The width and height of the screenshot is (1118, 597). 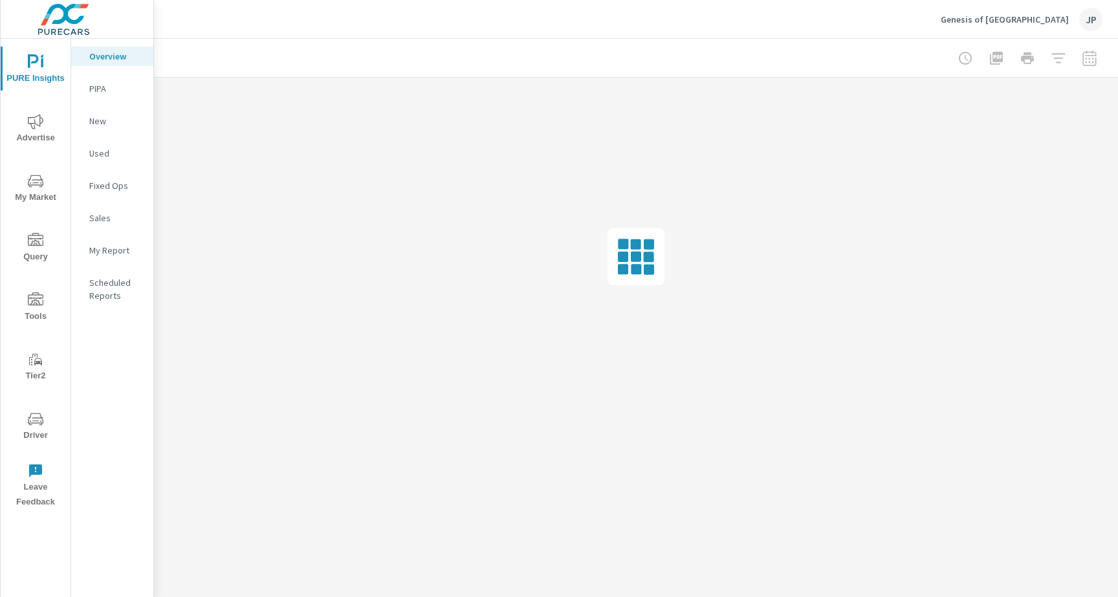 I want to click on span: Tools, so click(x=36, y=308).